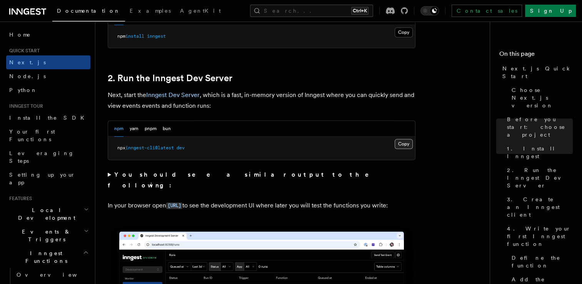 The image size is (582, 284). I want to click on a: Python, so click(48, 90).